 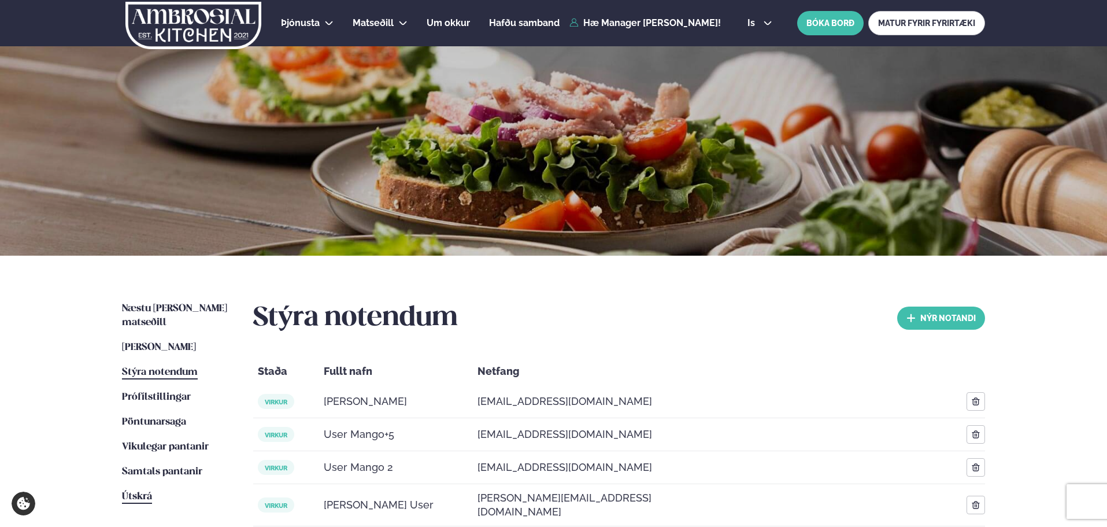 What do you see at coordinates (286, 371) in the screenshot?
I see `div: Staða` at bounding box center [286, 371].